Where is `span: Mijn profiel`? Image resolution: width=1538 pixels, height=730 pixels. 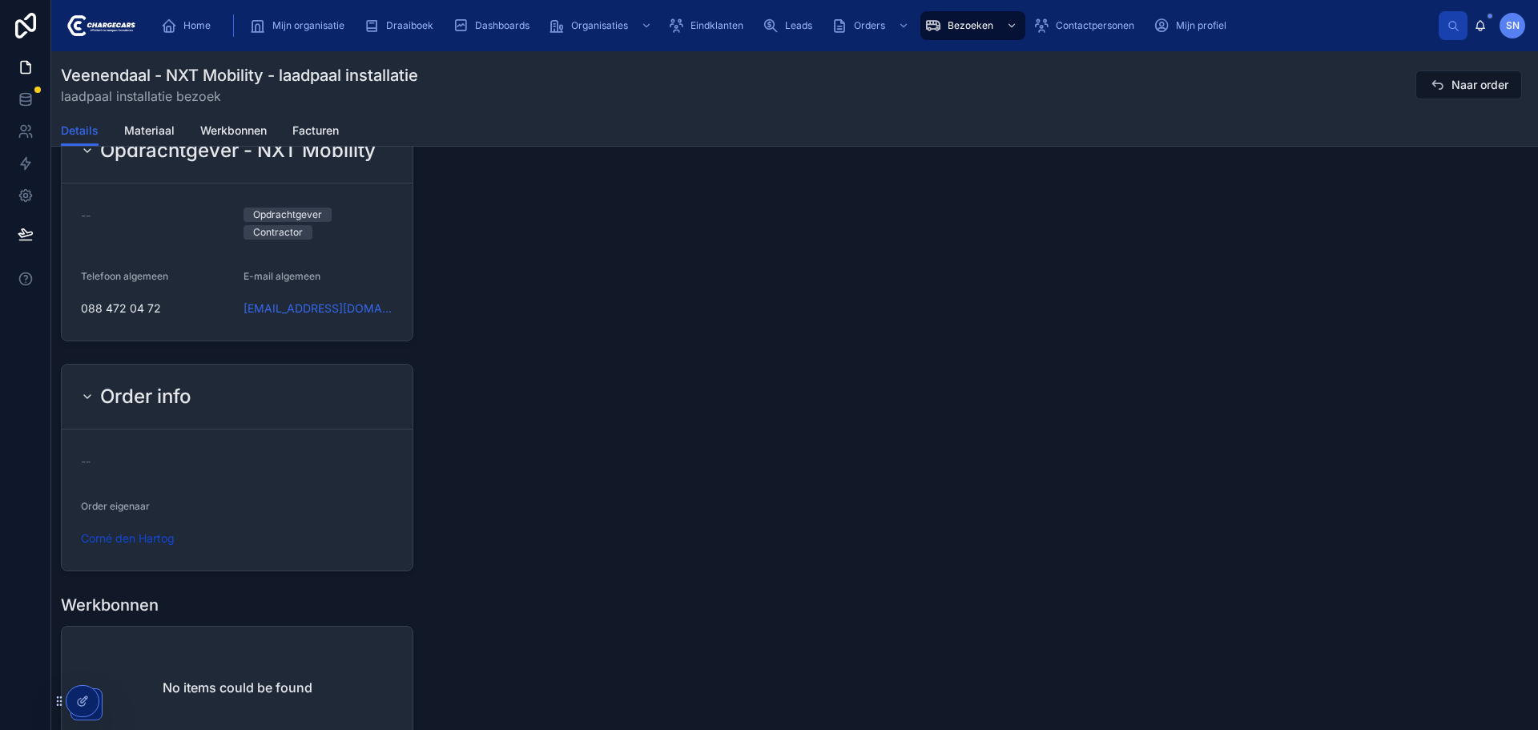 span: Mijn profiel is located at coordinates (1201, 26).